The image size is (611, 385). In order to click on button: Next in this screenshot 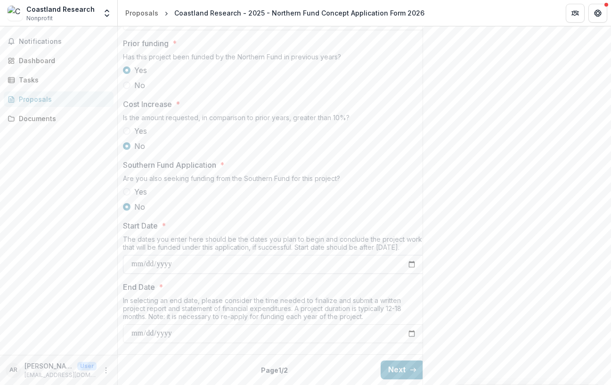, I will do `click(402, 370)`.